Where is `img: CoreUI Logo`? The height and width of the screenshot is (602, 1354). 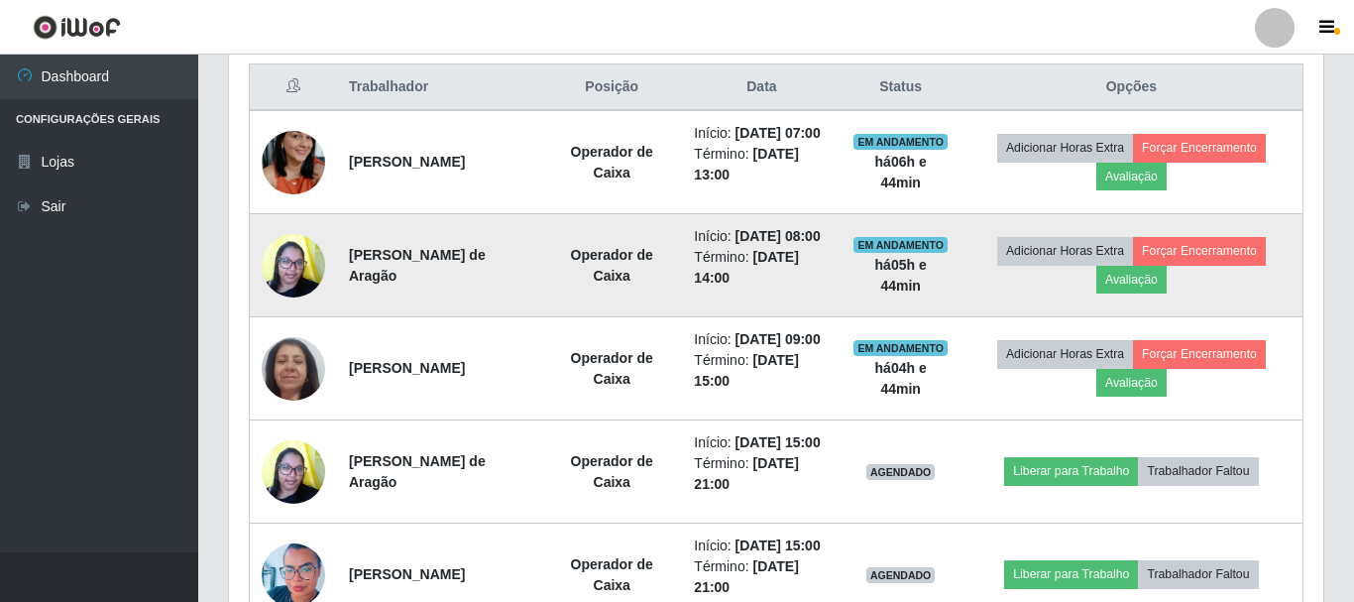
img: CoreUI Logo is located at coordinates (76, 27).